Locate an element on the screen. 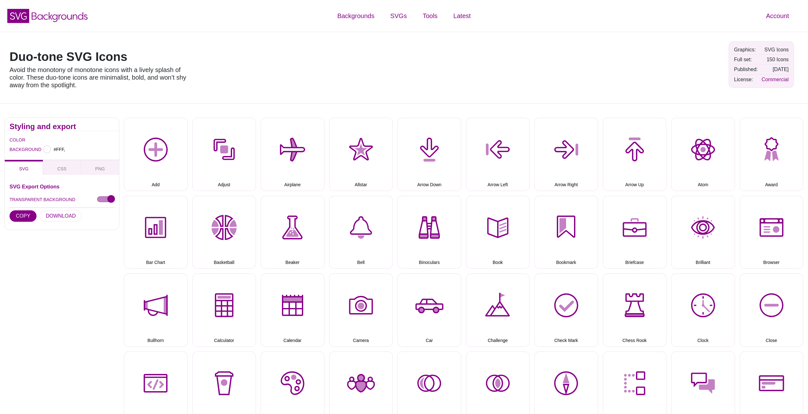 Image resolution: width=808 pixels, height=414 pixels. button: Brilliant is located at coordinates (703, 232).